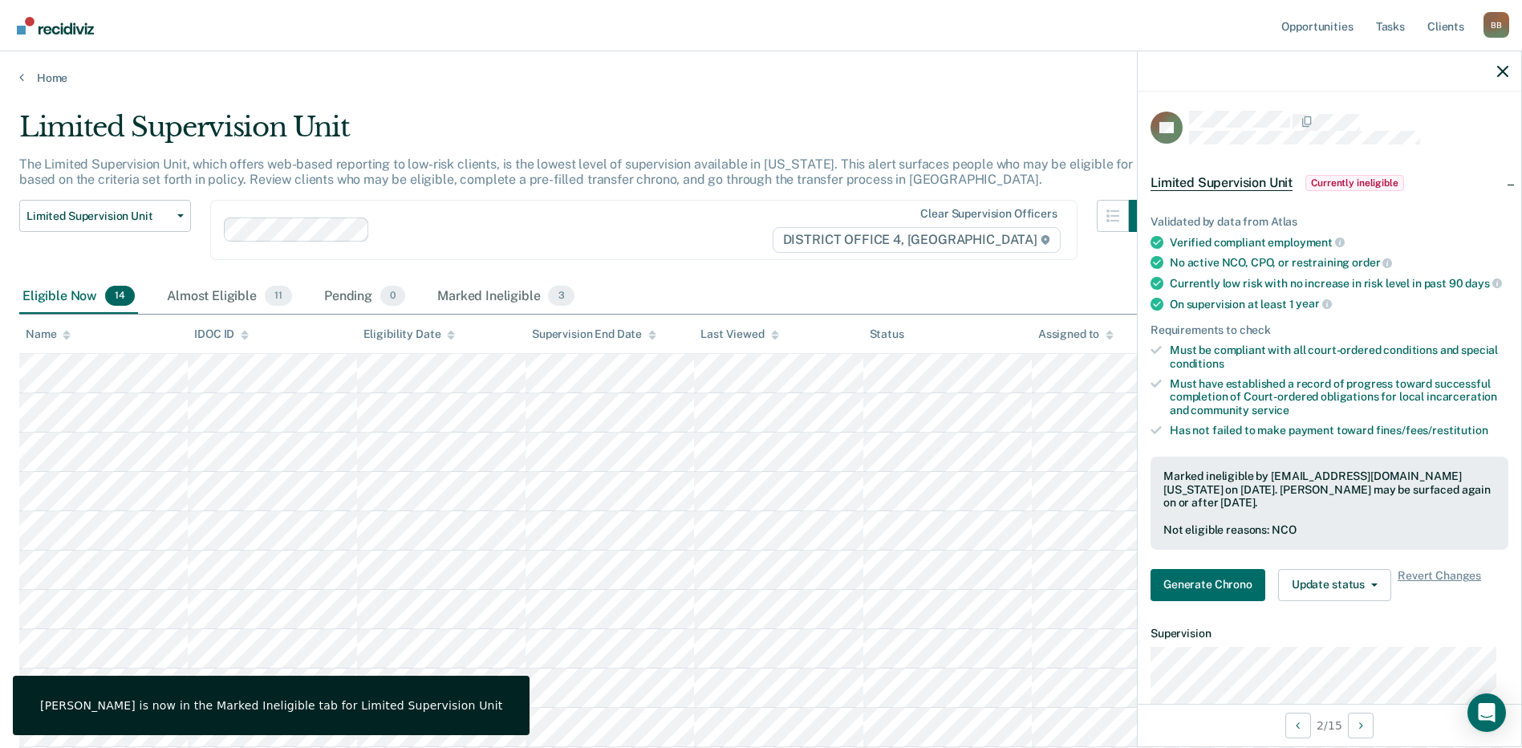  I want to click on button: Next Opportunity, so click(1361, 725).